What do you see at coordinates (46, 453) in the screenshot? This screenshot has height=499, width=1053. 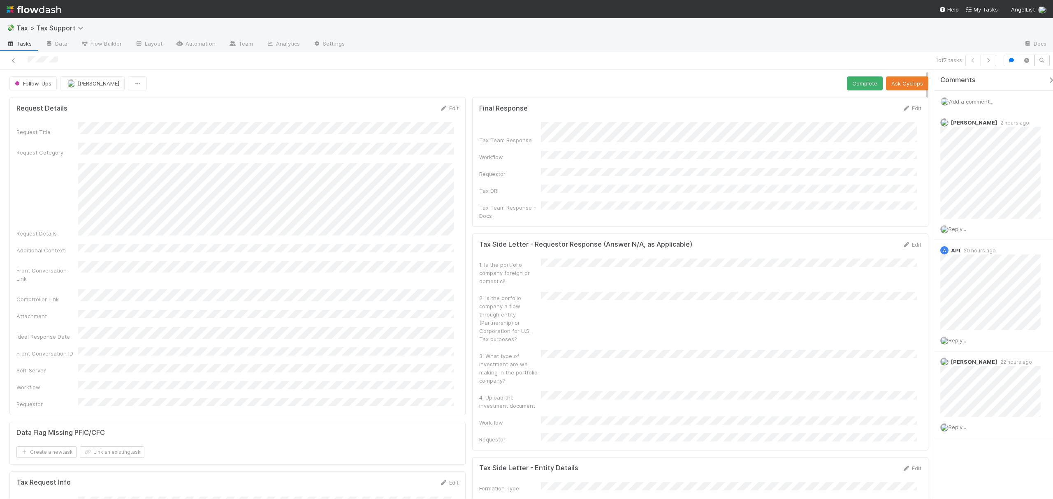 I see `button: Create a newtask` at bounding box center [46, 453].